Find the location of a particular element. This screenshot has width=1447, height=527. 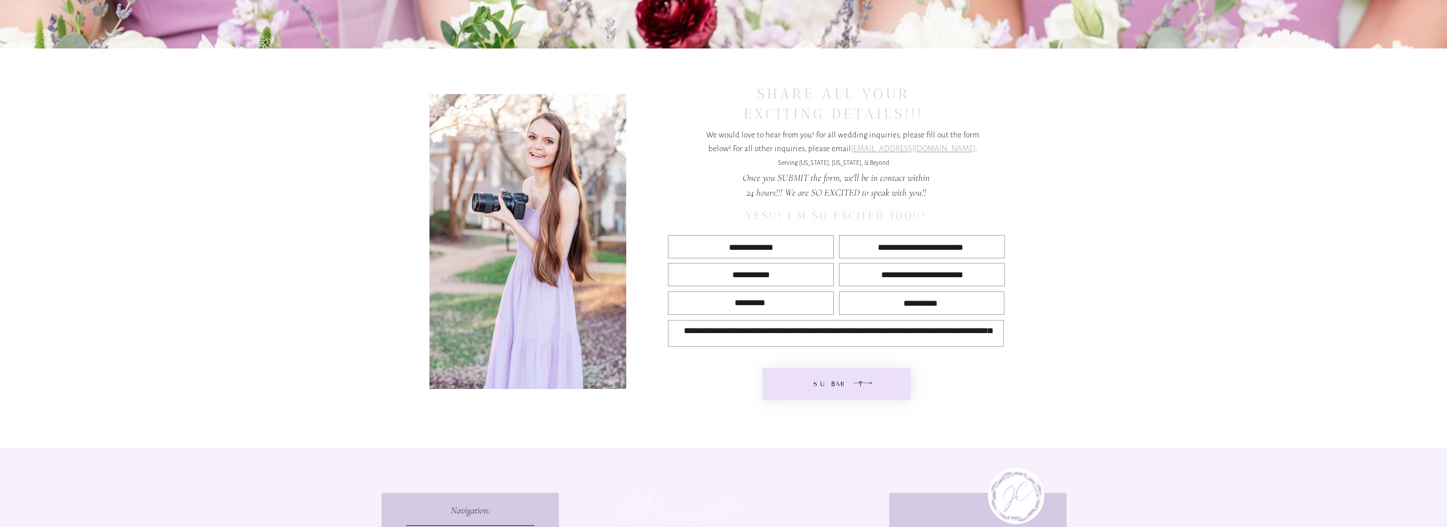

div: Navigation: is located at coordinates (470, 511).